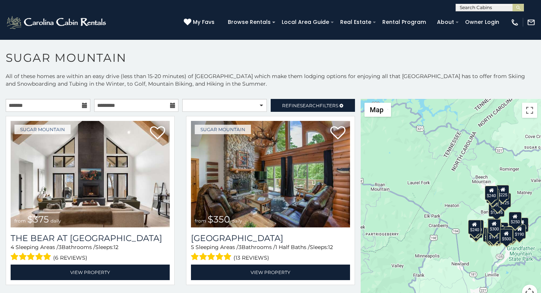 Image resolution: width=541 pixels, height=293 pixels. Describe the element at coordinates (38, 219) in the screenshot. I see `span: $375` at that location.